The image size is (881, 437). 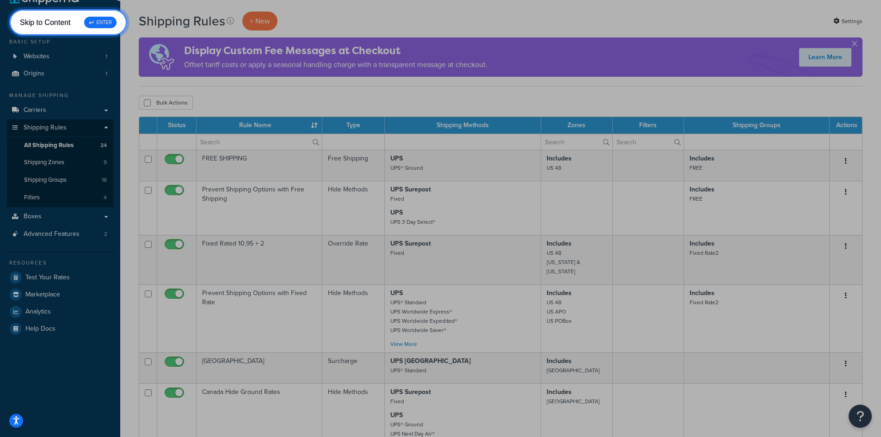 I want to click on li: Shipping Groups, so click(x=60, y=180).